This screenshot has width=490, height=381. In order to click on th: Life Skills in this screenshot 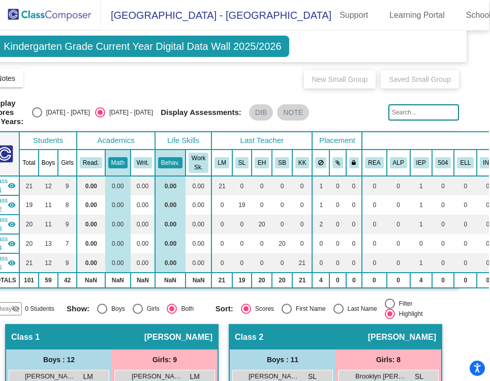, I will do `click(183, 140)`.